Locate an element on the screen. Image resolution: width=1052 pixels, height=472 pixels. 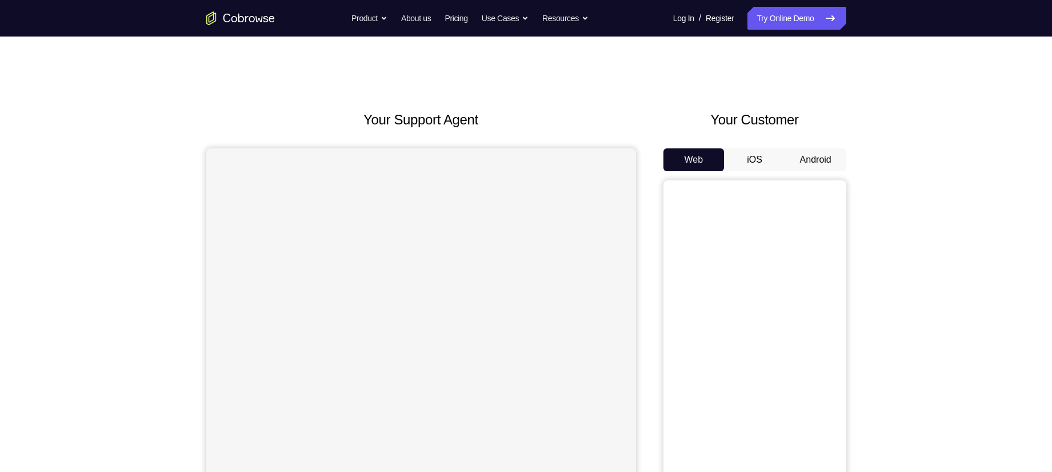
button: iOS is located at coordinates (754, 160).